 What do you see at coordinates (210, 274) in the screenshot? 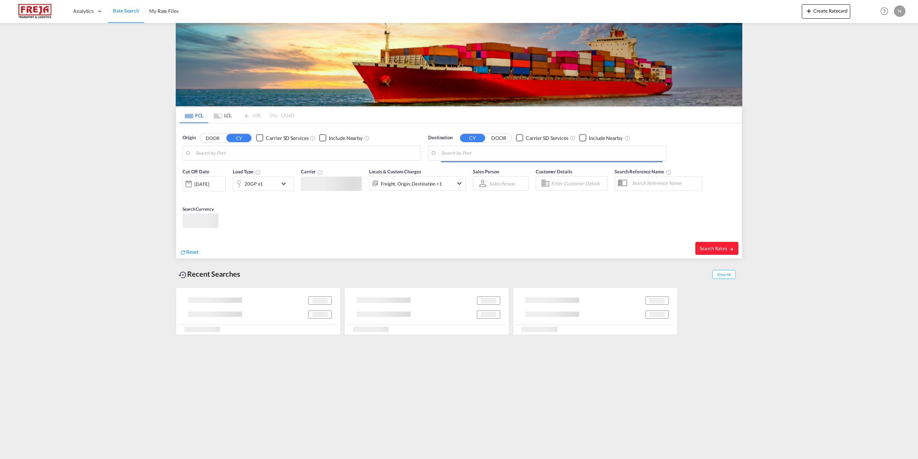
I see `div: Recent Searches` at bounding box center [210, 274].